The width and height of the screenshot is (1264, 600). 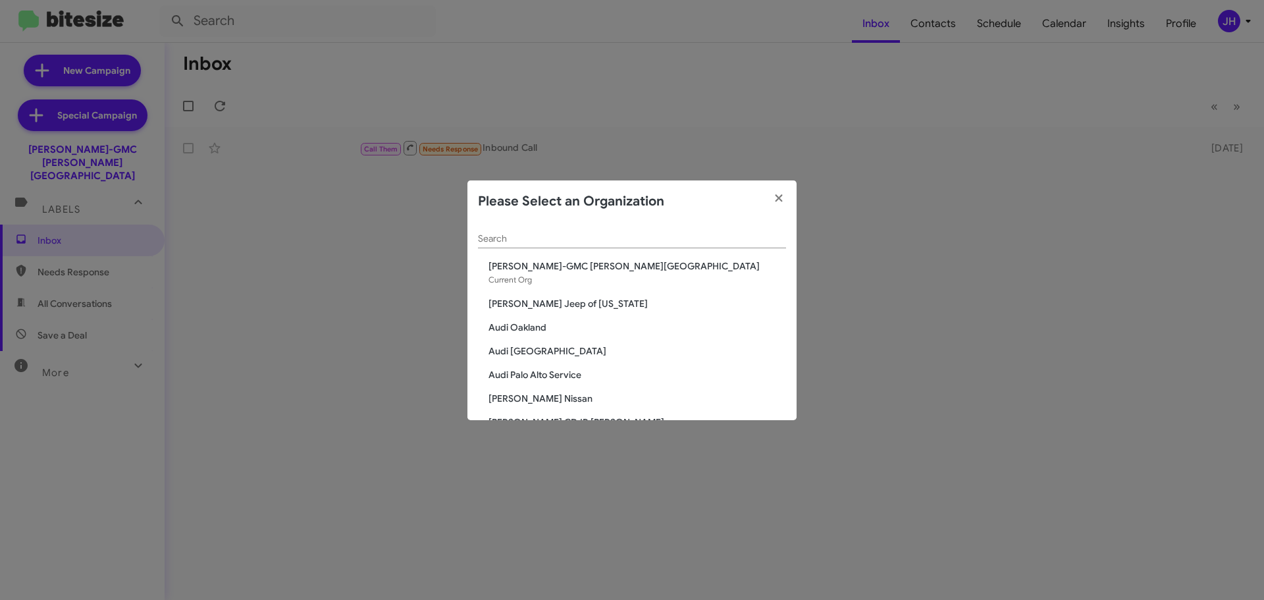 What do you see at coordinates (638, 327) in the screenshot?
I see `span: Audi Oakland` at bounding box center [638, 327].